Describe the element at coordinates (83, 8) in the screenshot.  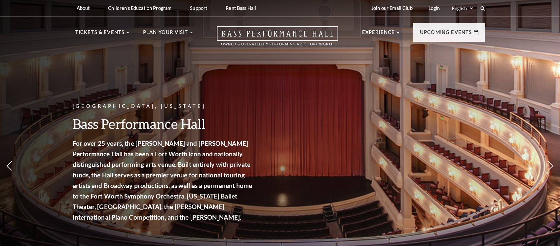
I see `p: About` at that location.